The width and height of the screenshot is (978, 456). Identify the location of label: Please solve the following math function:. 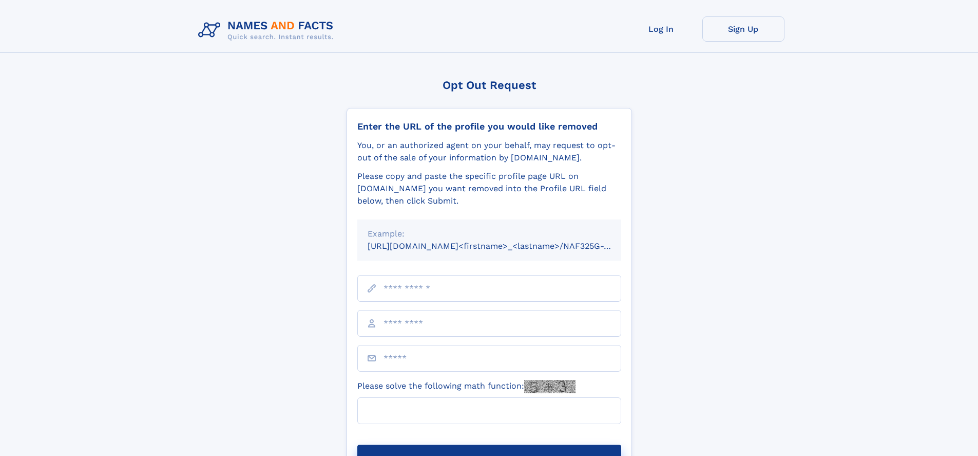
(466, 386).